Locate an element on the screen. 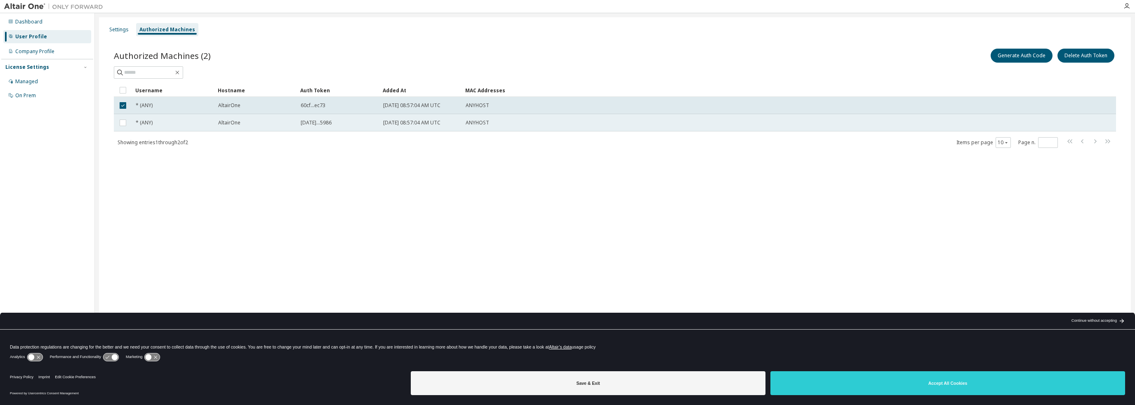 Image resolution: width=1135 pixels, height=405 pixels. div: License Settings is located at coordinates (27, 67).